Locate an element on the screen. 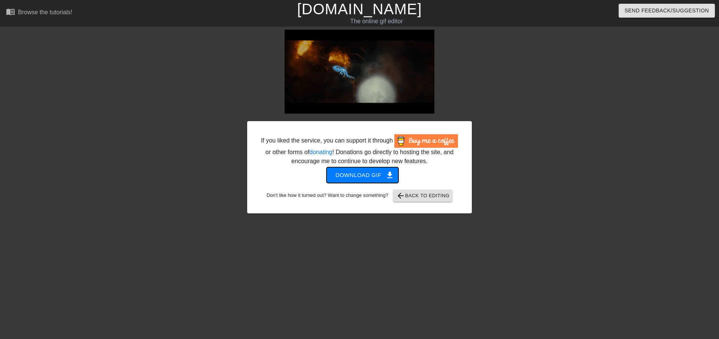 This screenshot has width=719, height=339. span: Download gif is located at coordinates (363, 175).